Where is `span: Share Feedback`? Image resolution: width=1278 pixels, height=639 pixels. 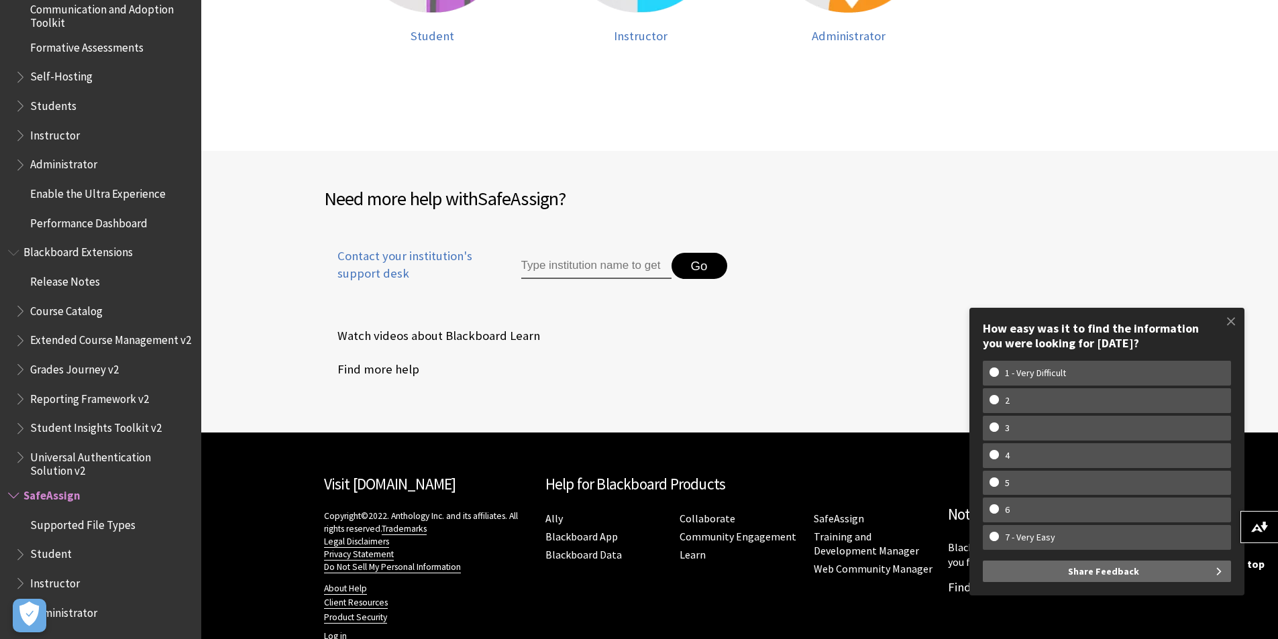
span: Share Feedback is located at coordinates (1103, 571).